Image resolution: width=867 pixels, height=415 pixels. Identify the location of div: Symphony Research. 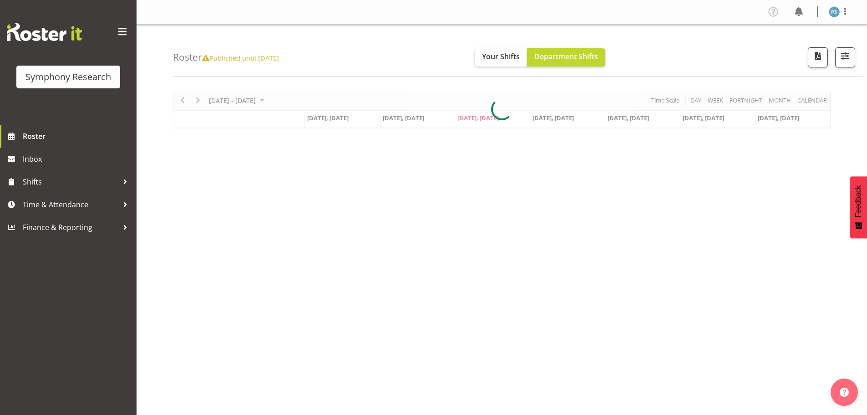
(68, 77).